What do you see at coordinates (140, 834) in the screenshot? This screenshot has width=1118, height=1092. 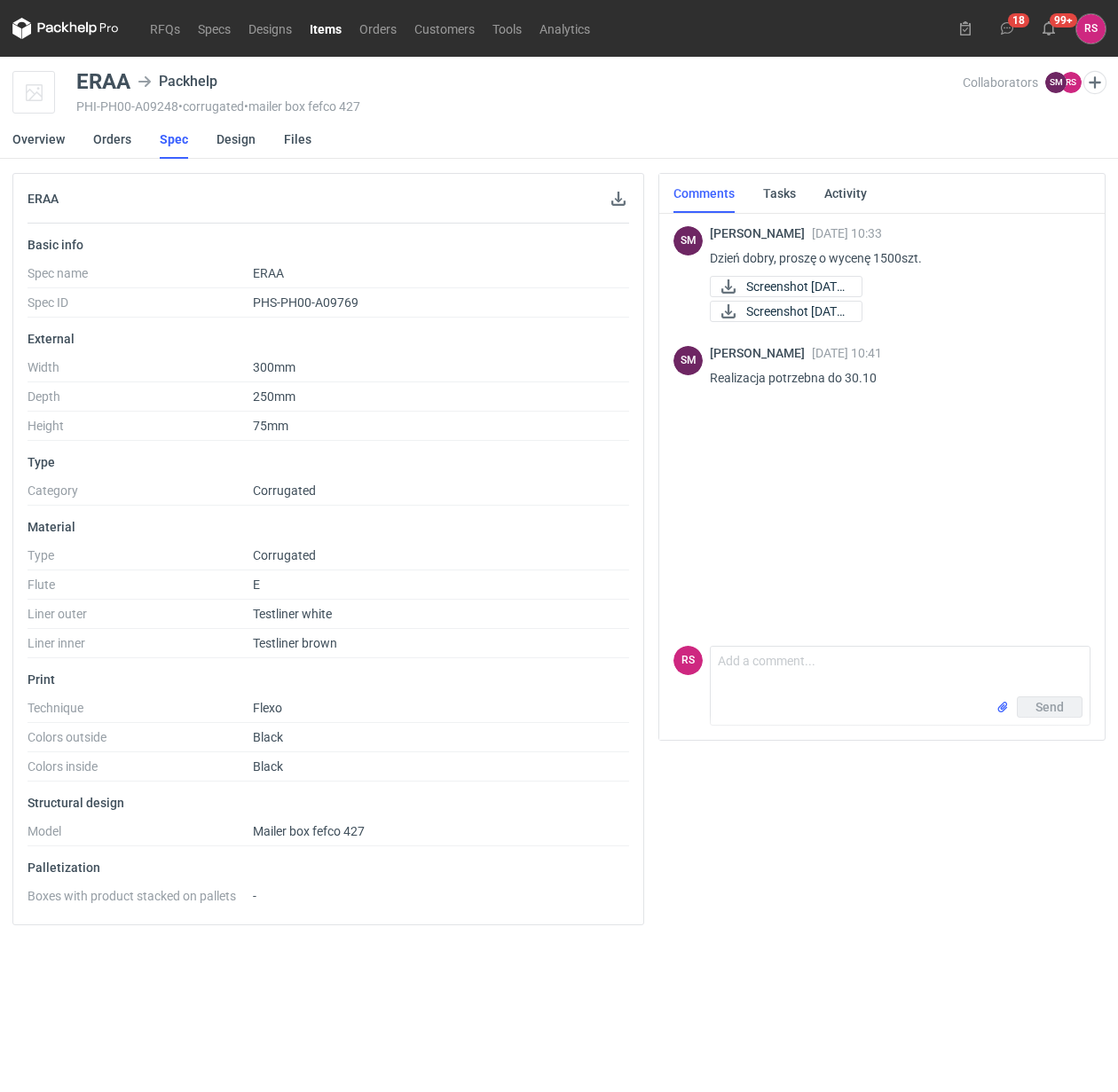 I see `dt: Model` at bounding box center [140, 834].